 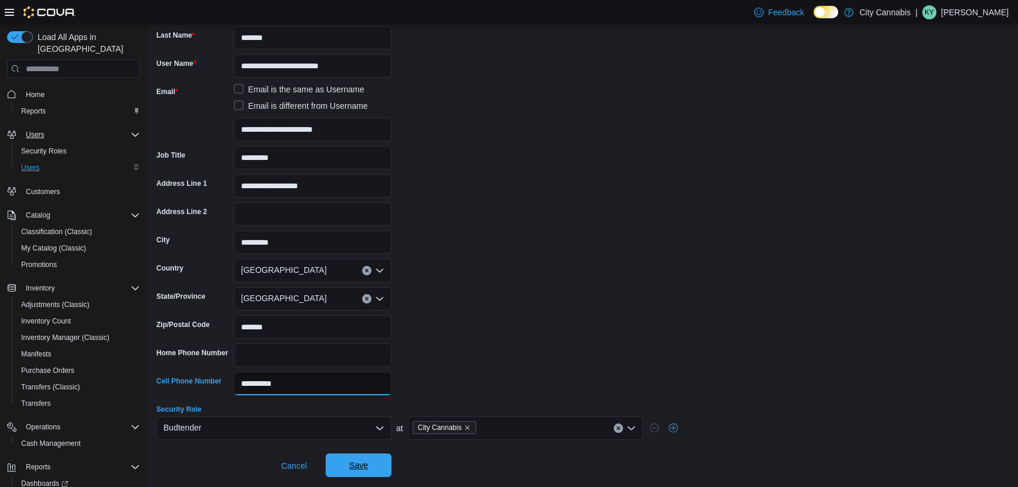 I want to click on button: Inventory Count, so click(x=78, y=321).